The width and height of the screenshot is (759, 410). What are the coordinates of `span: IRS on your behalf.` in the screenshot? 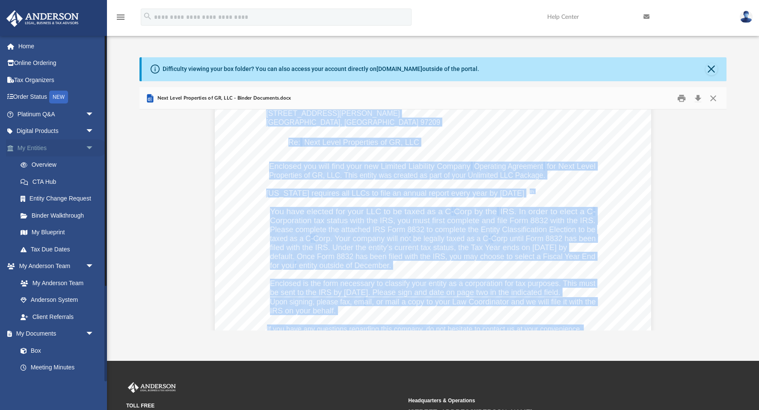 It's located at (303, 311).